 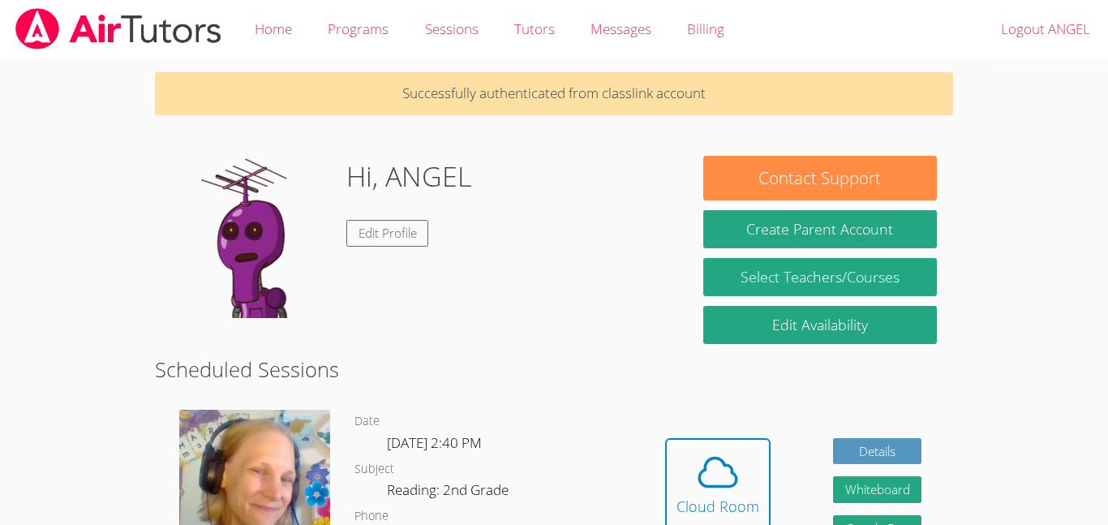 What do you see at coordinates (621, 28) in the screenshot?
I see `span: Messages` at bounding box center [621, 28].